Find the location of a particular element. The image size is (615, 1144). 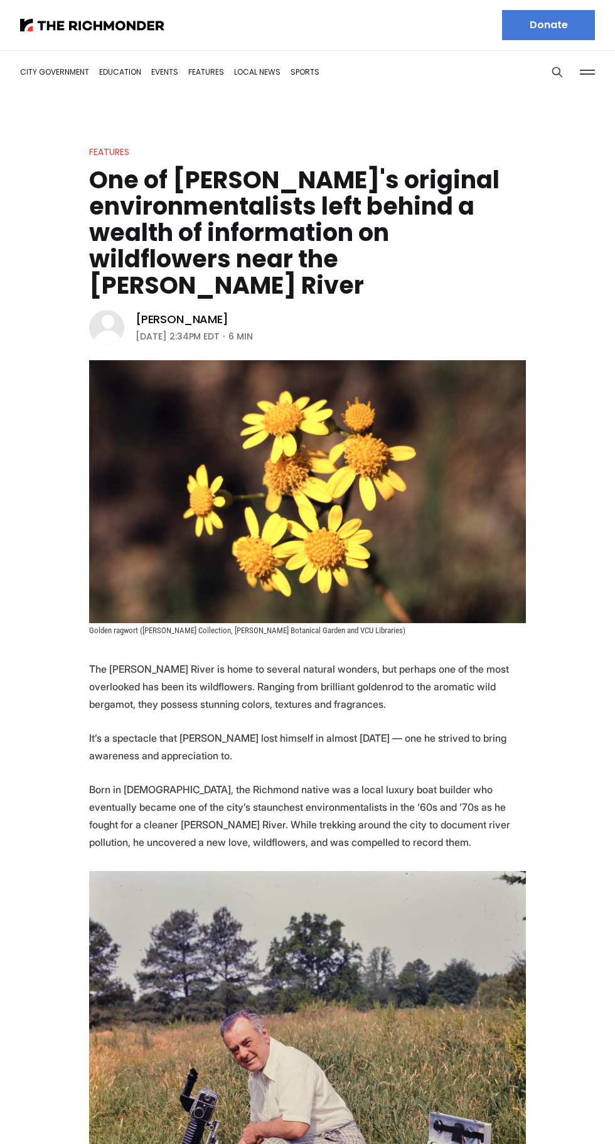

a: Sports is located at coordinates (305, 72).